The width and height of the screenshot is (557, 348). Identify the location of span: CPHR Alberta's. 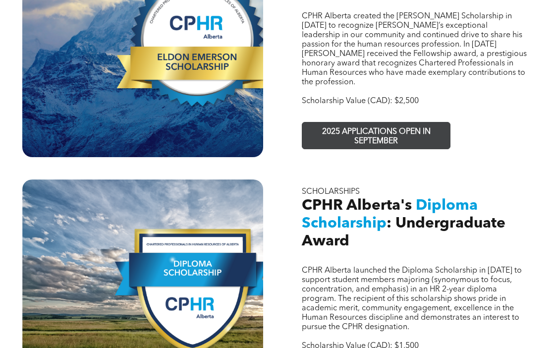
(357, 206).